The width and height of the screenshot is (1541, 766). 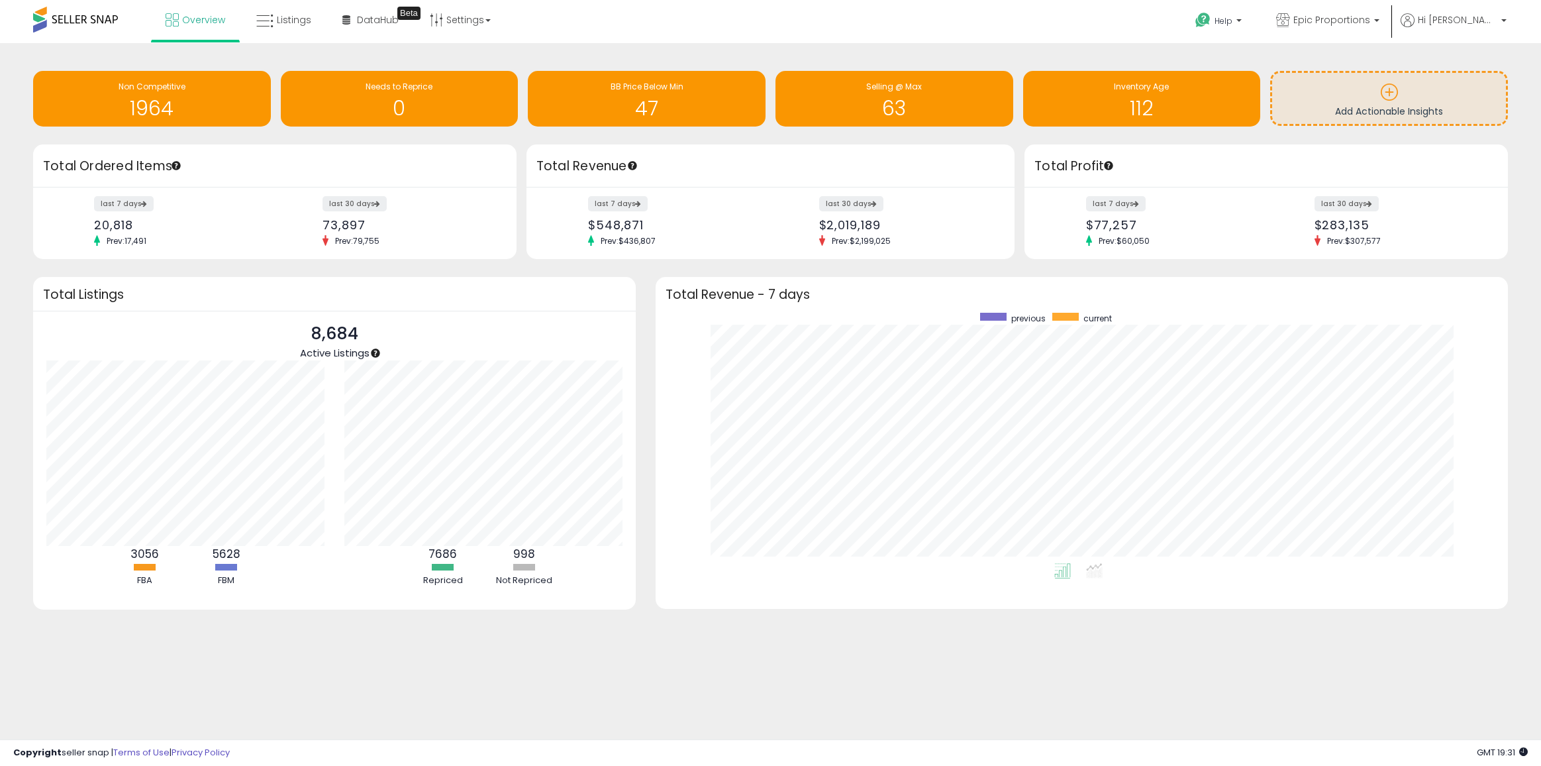 What do you see at coordinates (357, 240) in the screenshot?
I see `span: Prev: 79,755` at bounding box center [357, 240].